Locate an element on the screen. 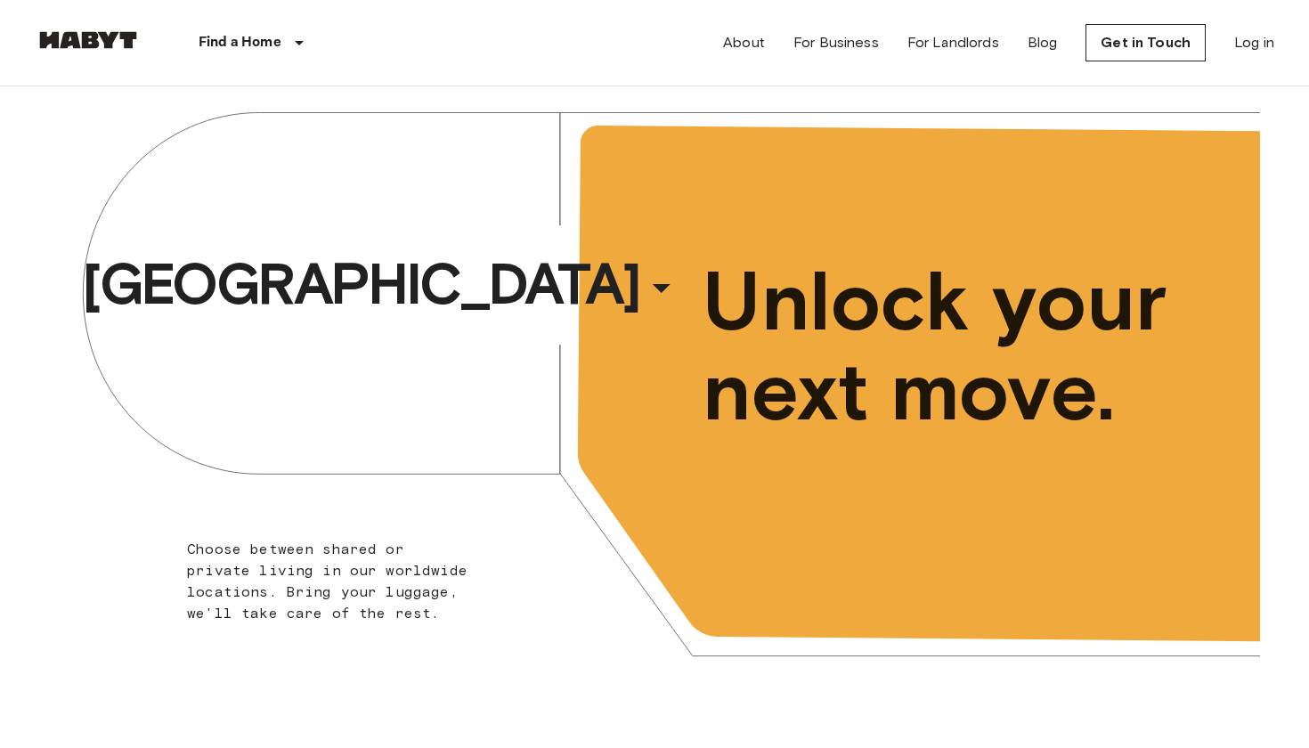  p: Find a Home is located at coordinates (239, 43).